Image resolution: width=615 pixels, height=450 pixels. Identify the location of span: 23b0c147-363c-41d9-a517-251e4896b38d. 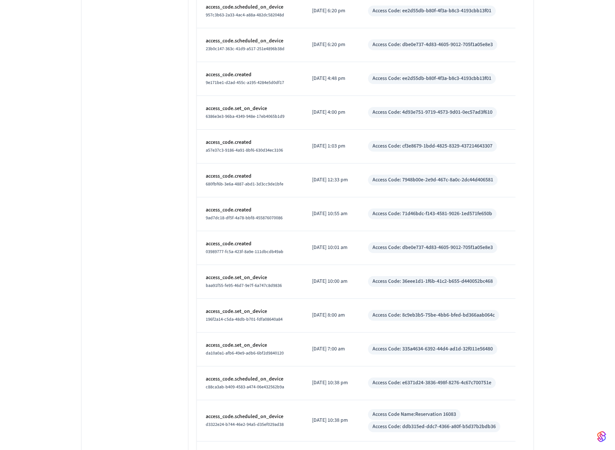
(245, 49).